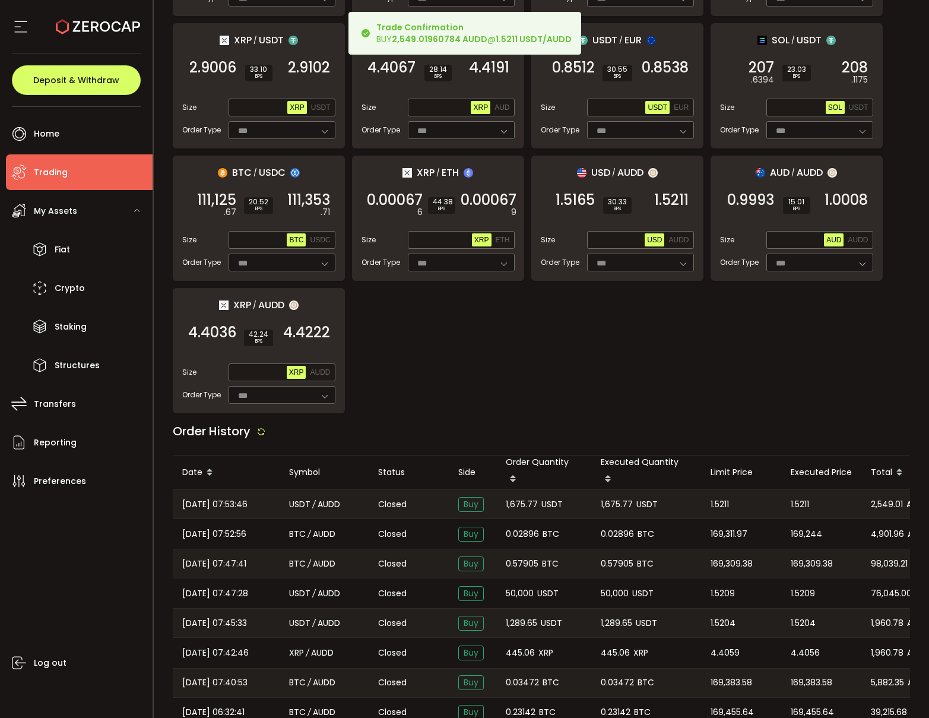  Describe the element at coordinates (439, 39) in the screenshot. I see `b: 2,549.01960784 AUDD` at that location.